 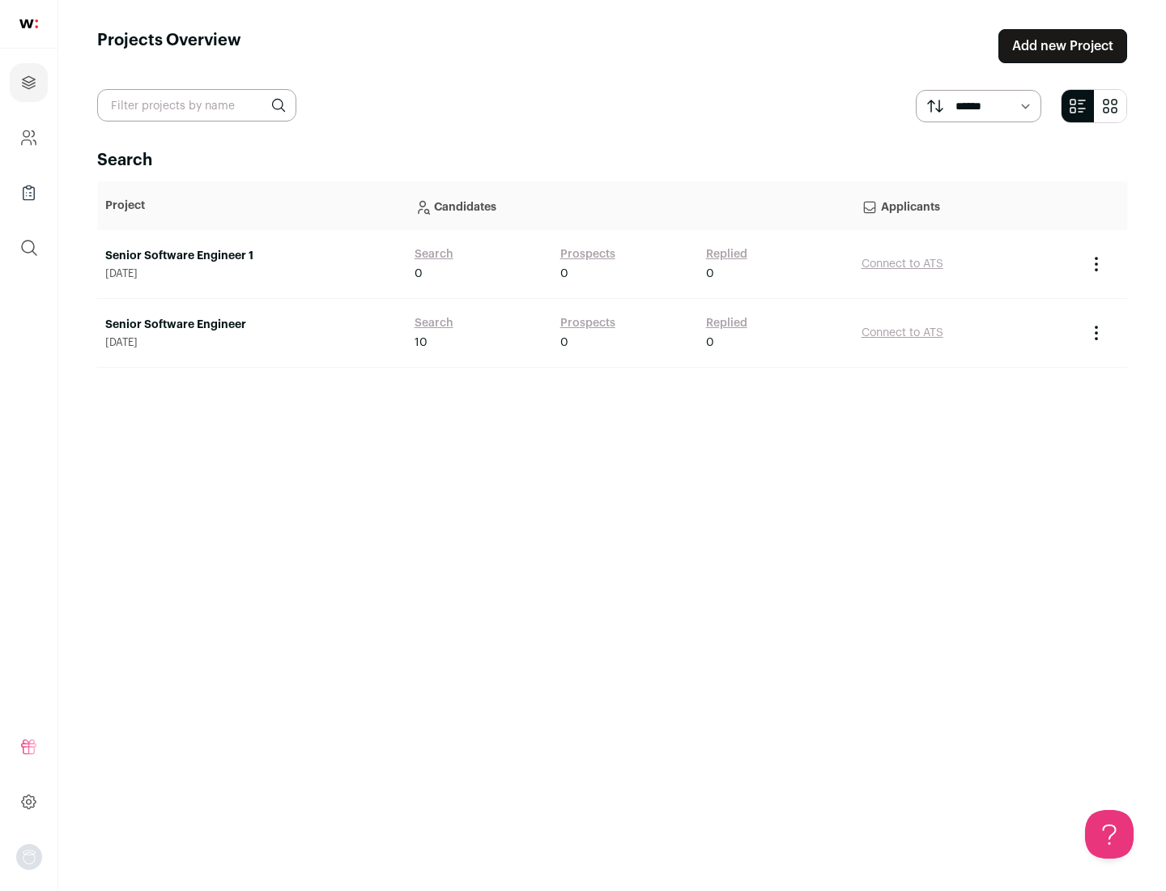 What do you see at coordinates (966, 206) in the screenshot?
I see `p: Applicants` at bounding box center [966, 206].